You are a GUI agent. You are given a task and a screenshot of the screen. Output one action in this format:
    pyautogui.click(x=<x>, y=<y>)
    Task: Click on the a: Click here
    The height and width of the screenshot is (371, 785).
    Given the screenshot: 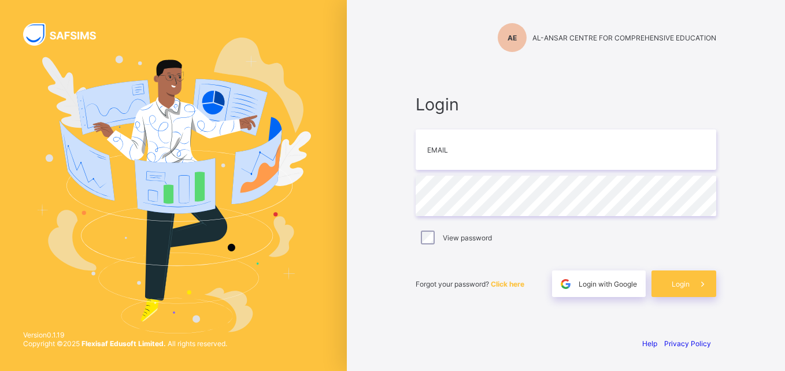 What is the action you would take?
    pyautogui.click(x=507, y=284)
    